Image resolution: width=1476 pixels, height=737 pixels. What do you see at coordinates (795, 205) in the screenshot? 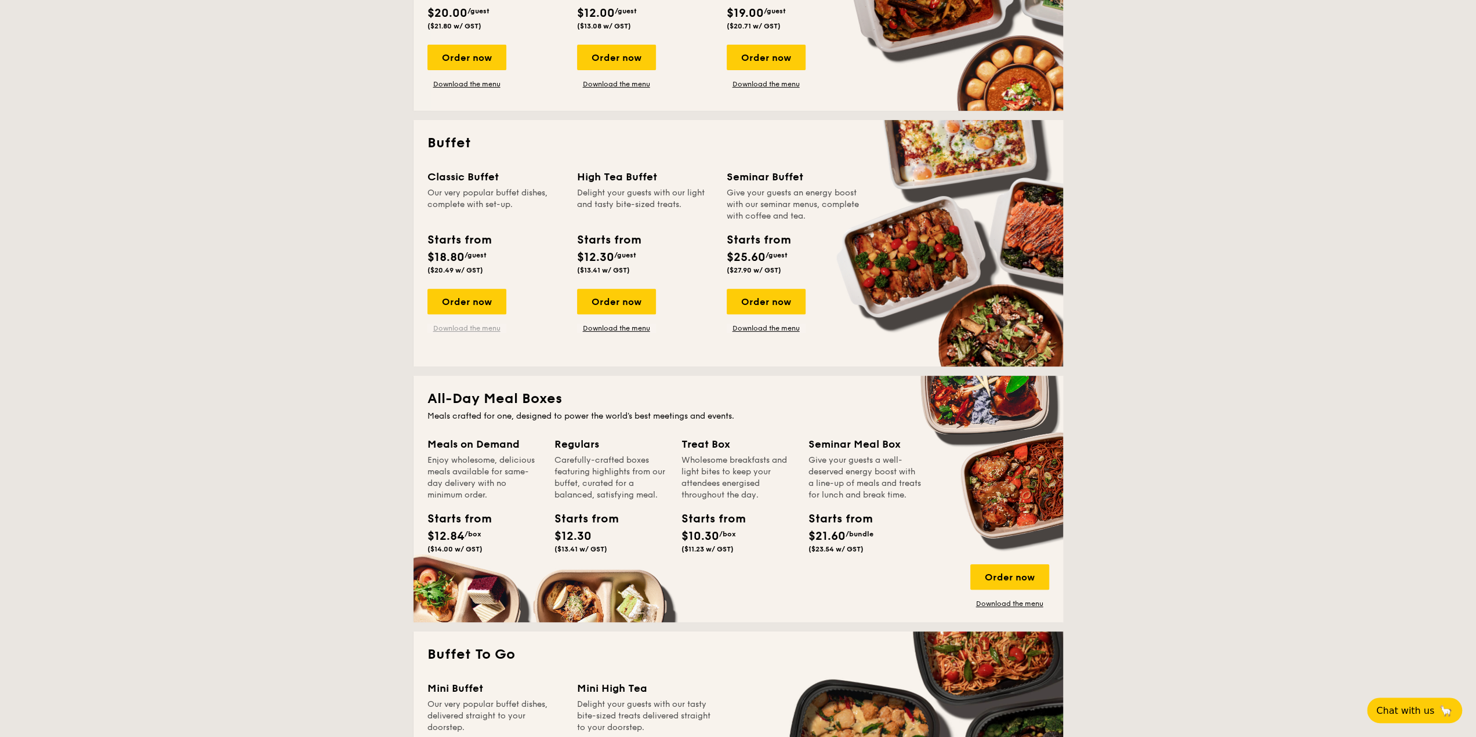
I see `div: Give your guests an energy boost with our seminar menus, complete with coffee and tea.` at bounding box center [795, 205].